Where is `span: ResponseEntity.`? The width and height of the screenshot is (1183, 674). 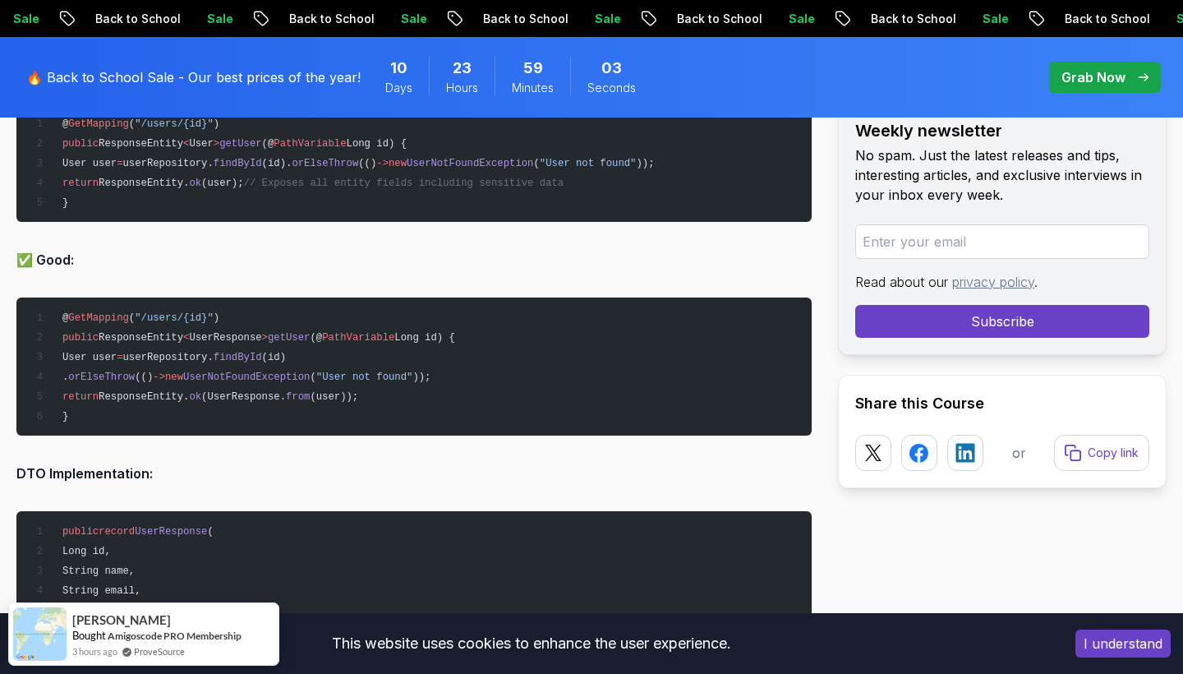
span: ResponseEntity. is located at coordinates (144, 183).